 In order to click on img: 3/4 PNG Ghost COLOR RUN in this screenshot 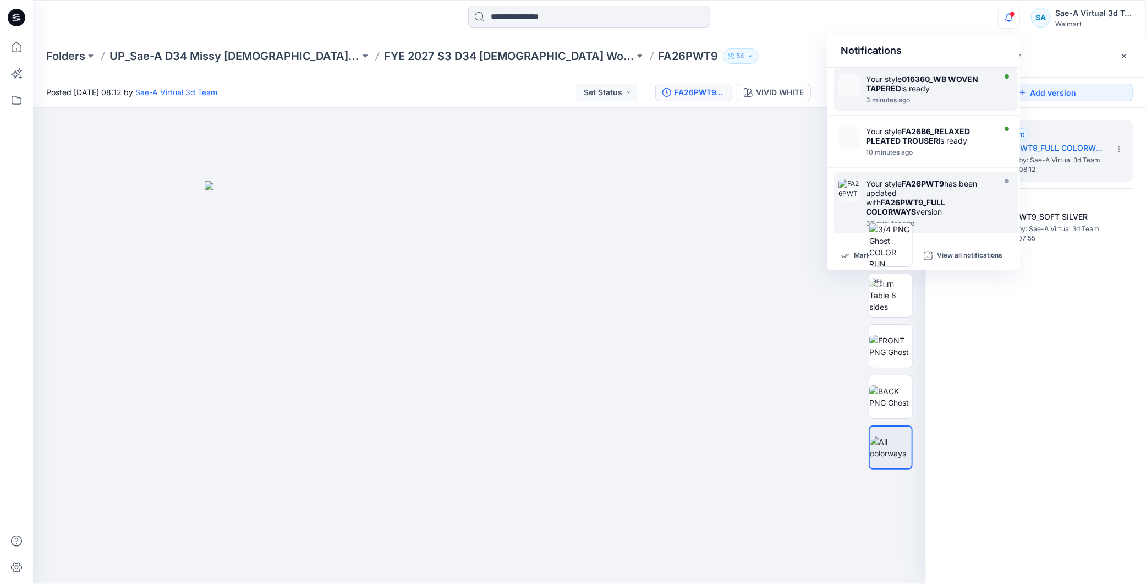, I will do `click(891, 245)`.